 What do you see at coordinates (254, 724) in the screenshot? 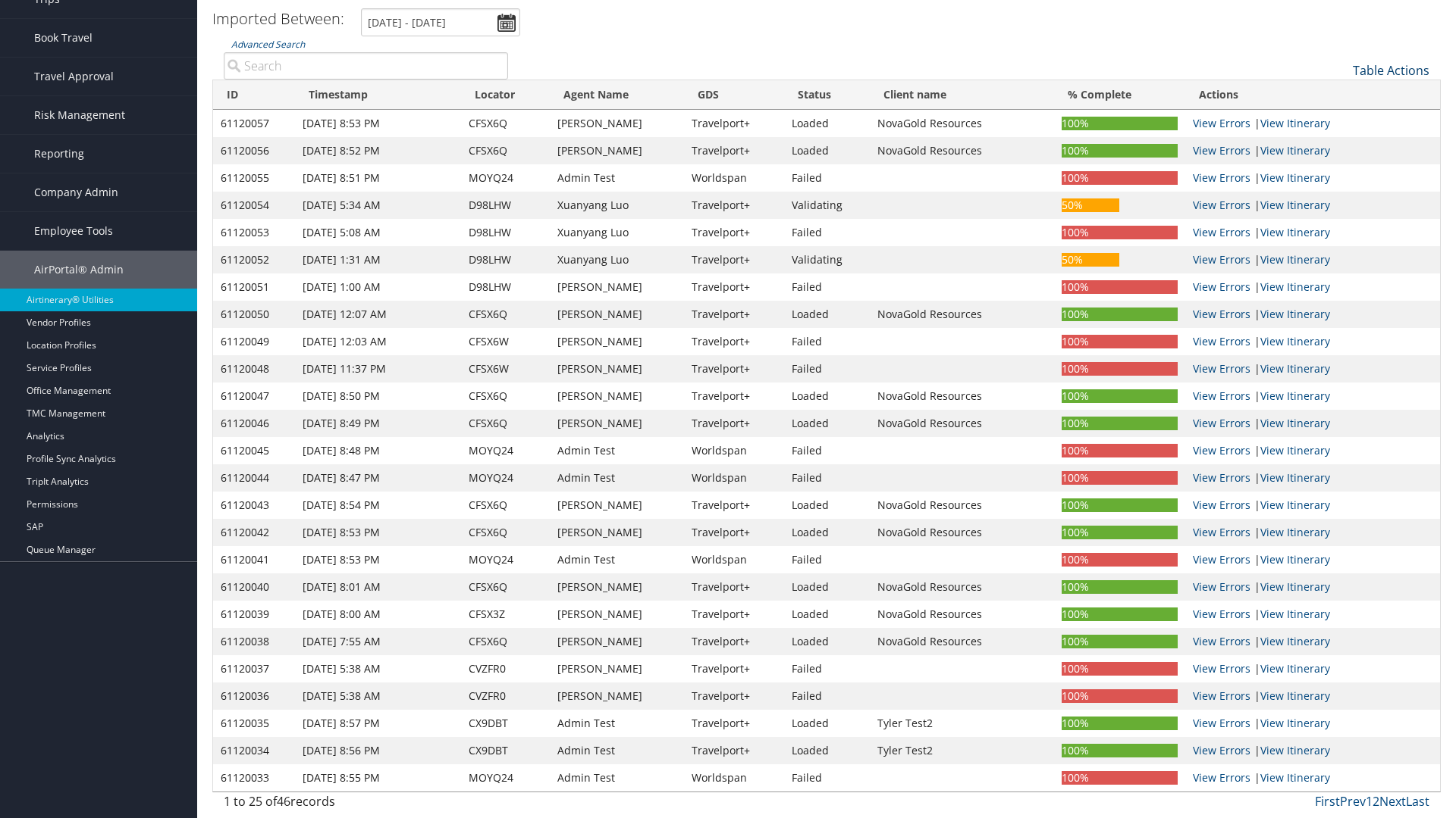
I see `td: 61120035` at bounding box center [254, 724].